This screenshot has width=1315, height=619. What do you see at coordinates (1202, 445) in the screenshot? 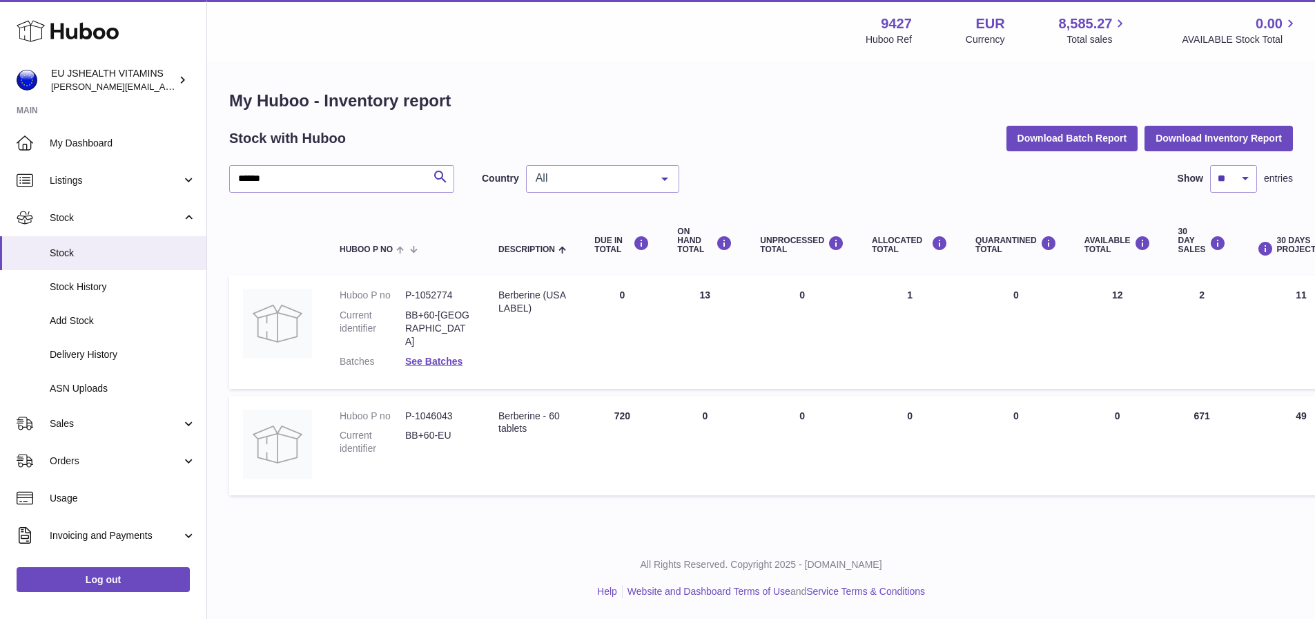
I see `td: 671` at bounding box center [1202, 445].